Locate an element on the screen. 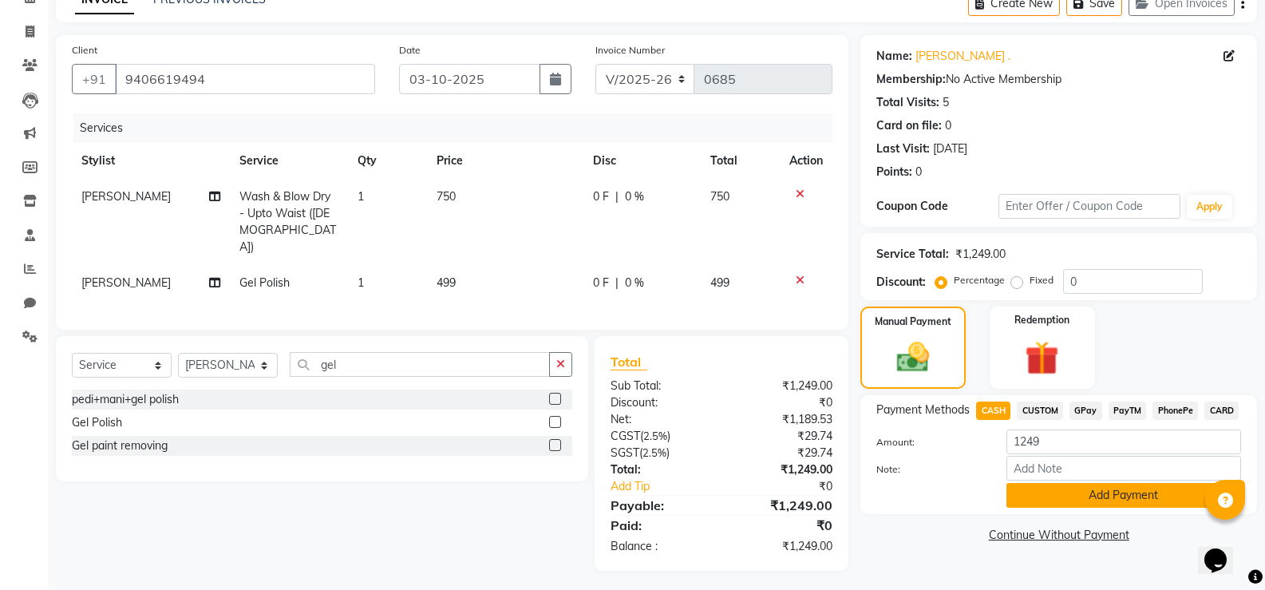  input: Search by Name/Mobile/Email/Code is located at coordinates (245, 79).